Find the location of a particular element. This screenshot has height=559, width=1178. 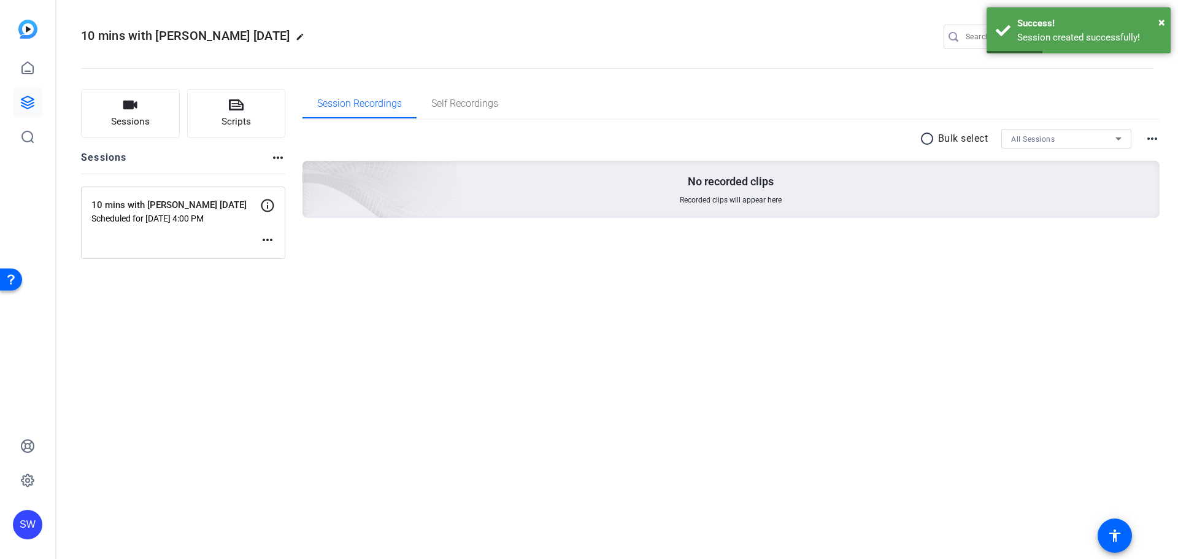

img: blue-gradient.svg is located at coordinates (28, 29).